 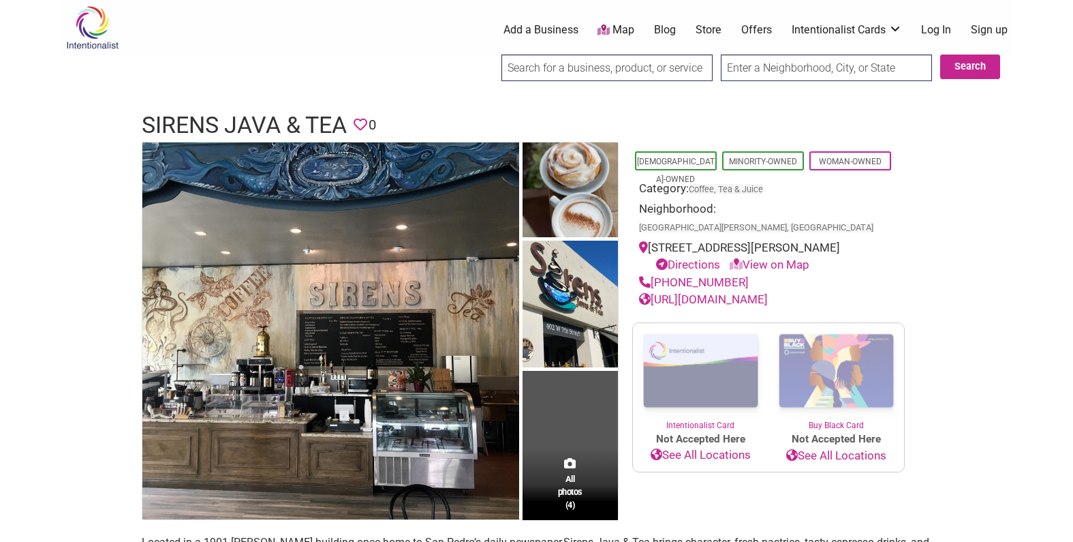 What do you see at coordinates (244, 125) in the screenshot?
I see `h1: Sirens Java & Tea` at bounding box center [244, 125].